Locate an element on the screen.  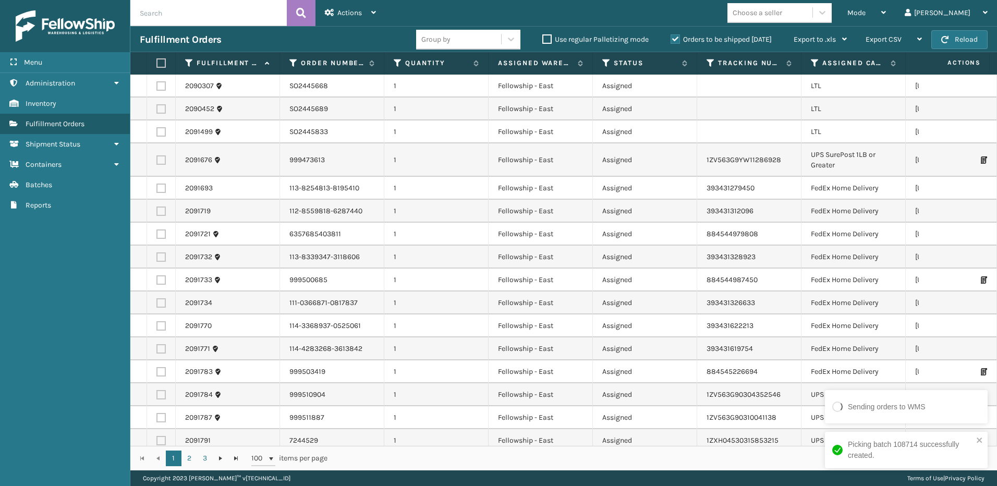
div: Picking batch 108714 successfully created. is located at coordinates (910, 450).